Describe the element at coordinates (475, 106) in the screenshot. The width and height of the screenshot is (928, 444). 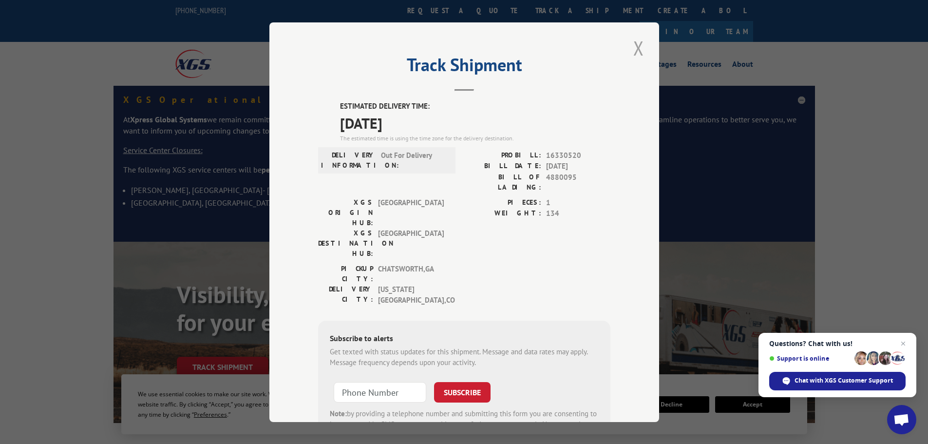
I see `label: ESTIMATED DELIVERY TIME:` at that location.